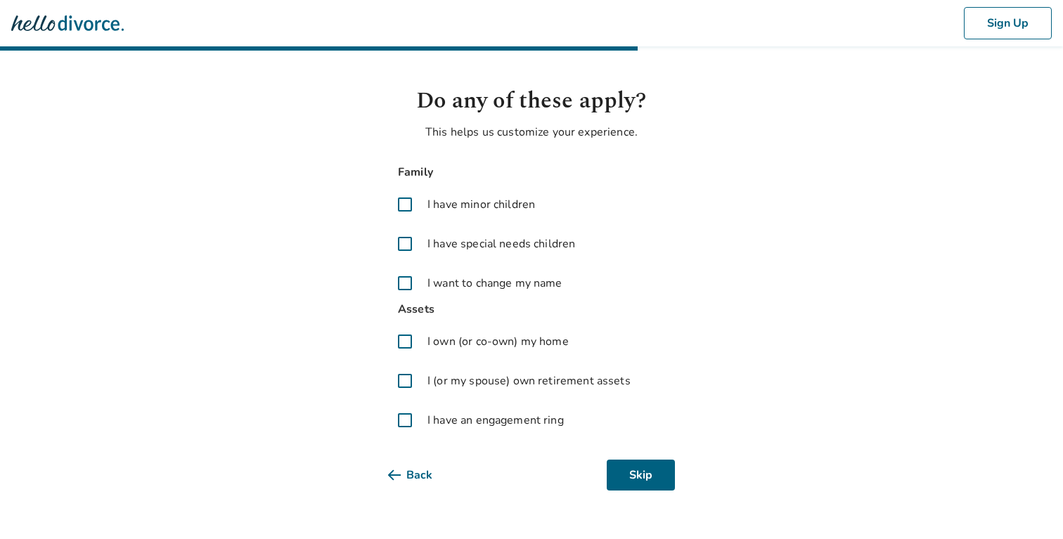 Image resolution: width=1063 pixels, height=539 pixels. I want to click on span: I have minor children, so click(481, 205).